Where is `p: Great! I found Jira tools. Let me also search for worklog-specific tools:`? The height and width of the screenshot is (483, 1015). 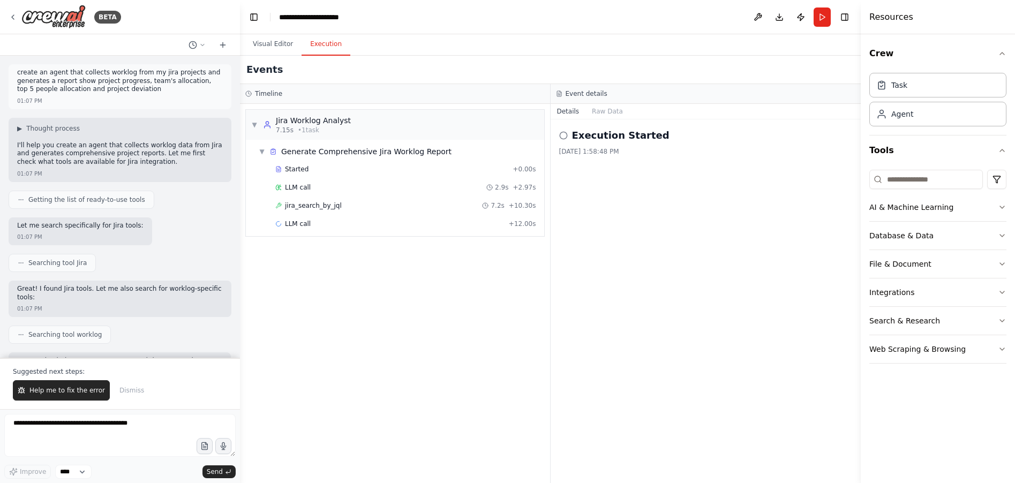 p: Great! I found Jira tools. Let me also search for worklog-specific tools: is located at coordinates (120, 293).